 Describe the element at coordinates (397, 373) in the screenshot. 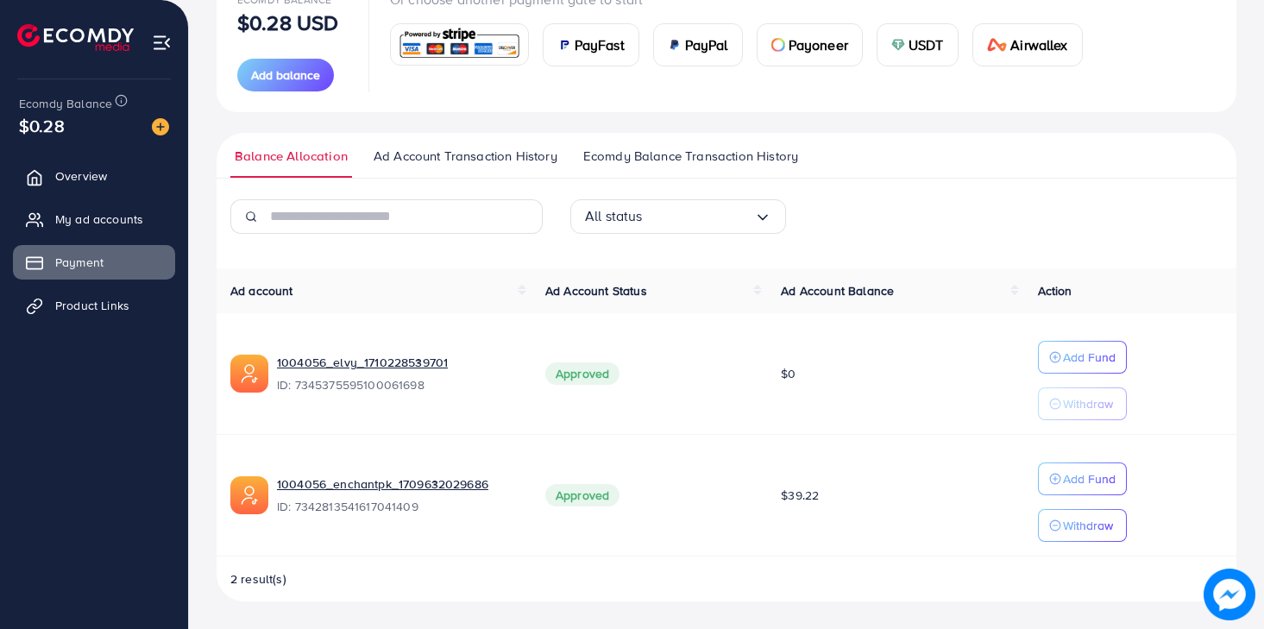

I see `div: <span class='underline'>1004056_elvy_1710228539701</span></br>7345375595100061698` at that location.